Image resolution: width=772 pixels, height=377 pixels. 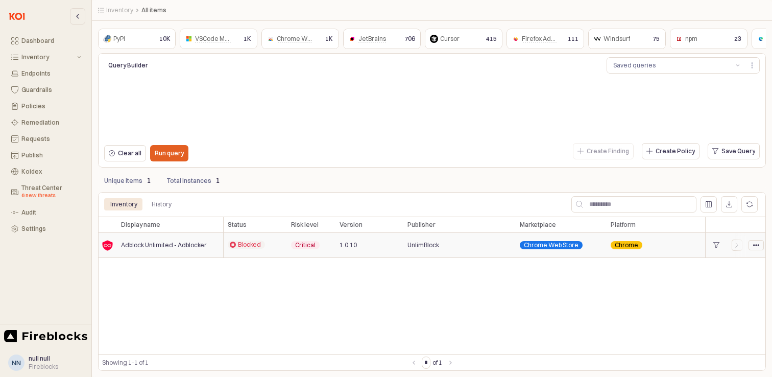 I want to click on div: History, so click(x=161, y=204).